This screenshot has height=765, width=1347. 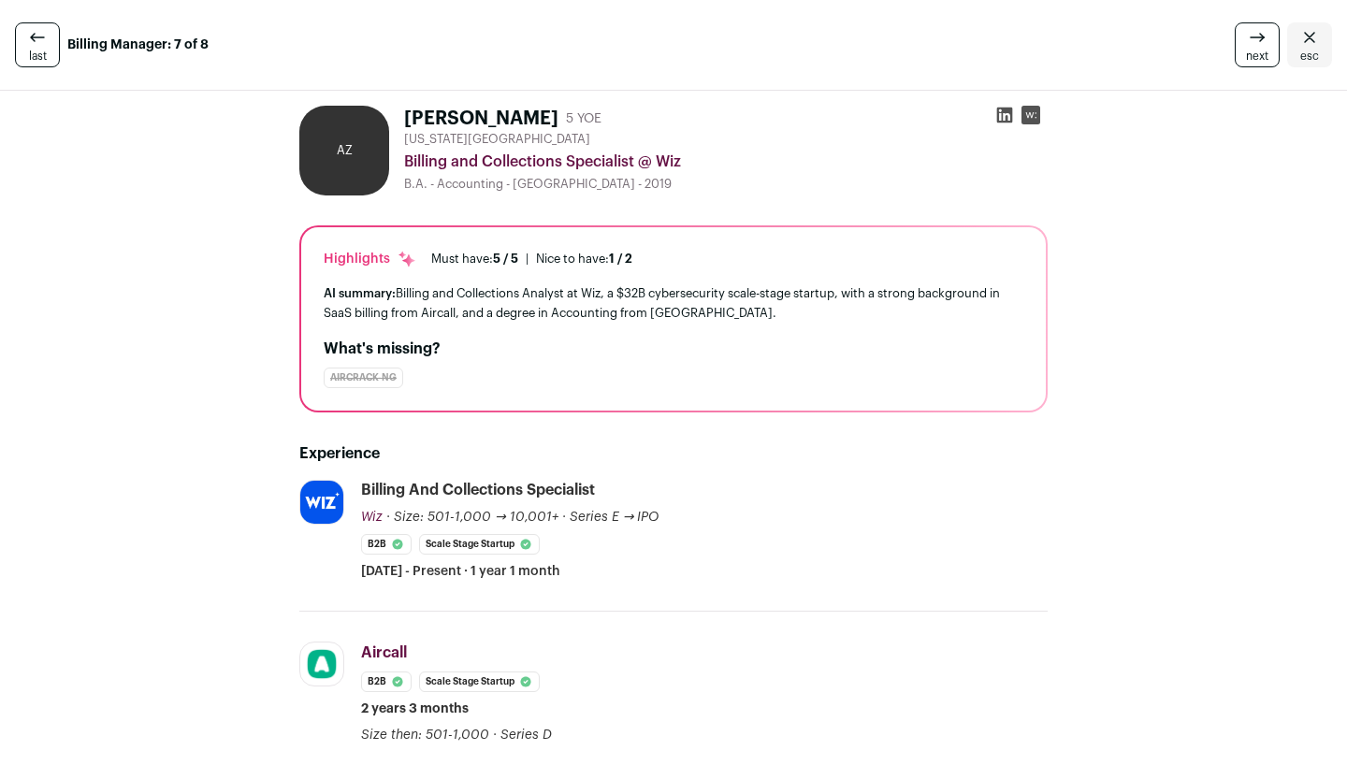 What do you see at coordinates (474, 259) in the screenshot?
I see `div: Must have:` at bounding box center [474, 259].